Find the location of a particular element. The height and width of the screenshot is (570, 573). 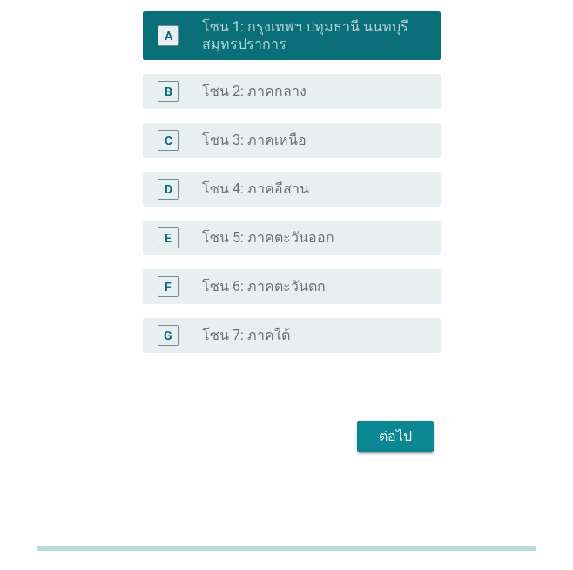

div: E is located at coordinates (168, 237).